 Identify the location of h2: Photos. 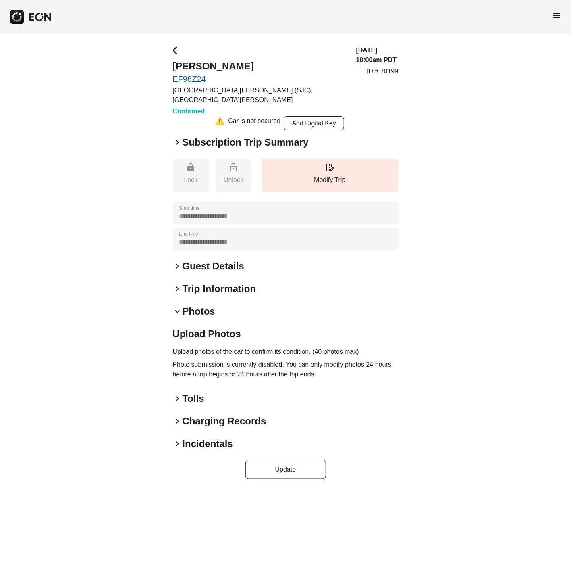
(199, 311).